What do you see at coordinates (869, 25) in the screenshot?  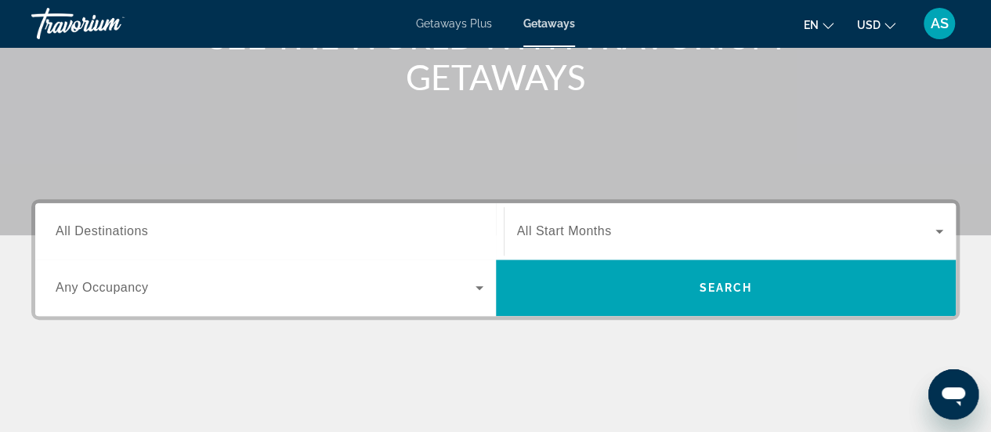 I see `span: USD` at bounding box center [869, 25].